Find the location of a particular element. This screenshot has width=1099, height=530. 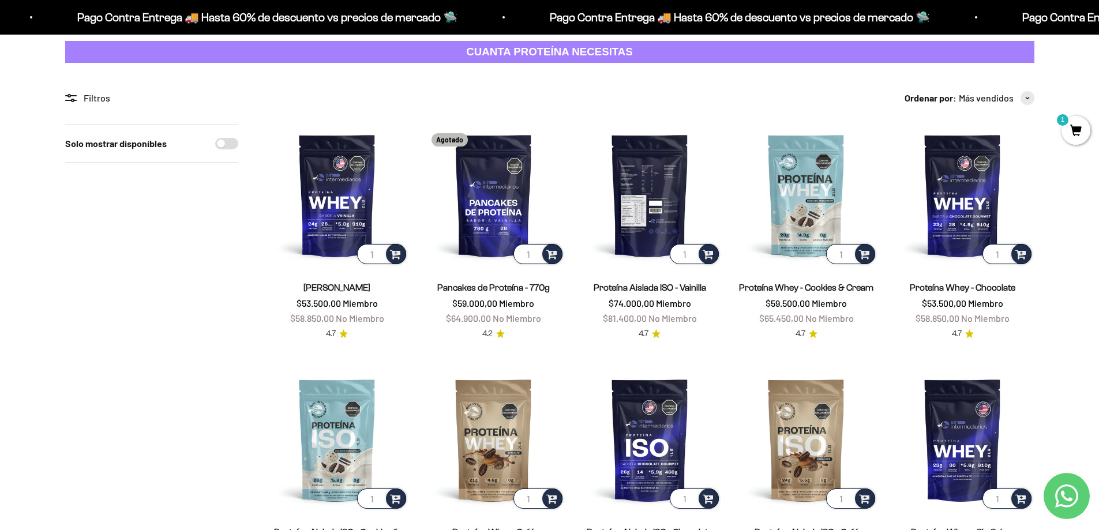

img: Proteína Aislada ISO - Vainilla is located at coordinates (649, 195).